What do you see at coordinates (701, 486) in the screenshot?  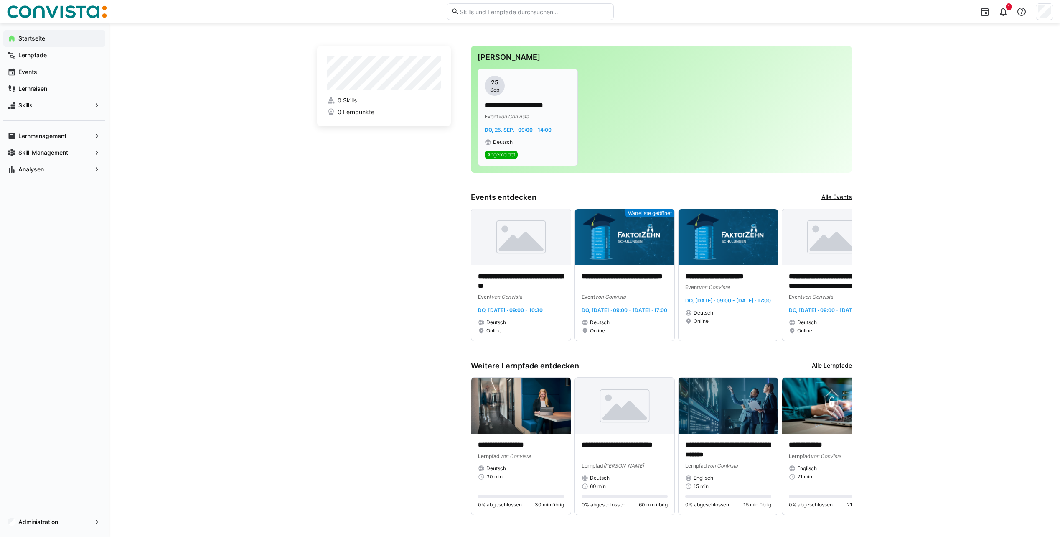 I see `span: 15 min` at bounding box center [701, 486].